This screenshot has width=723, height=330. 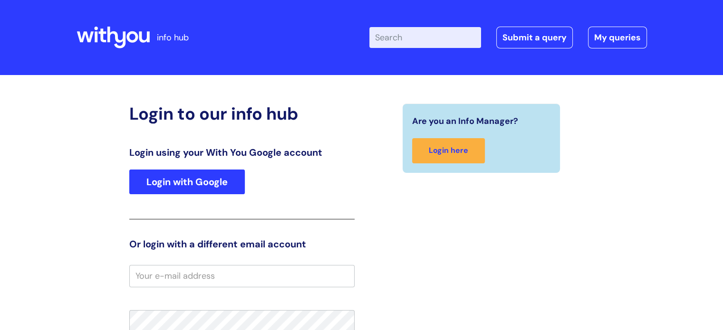 What do you see at coordinates (465, 121) in the screenshot?
I see `span: Are you an Info Manager?` at bounding box center [465, 121].